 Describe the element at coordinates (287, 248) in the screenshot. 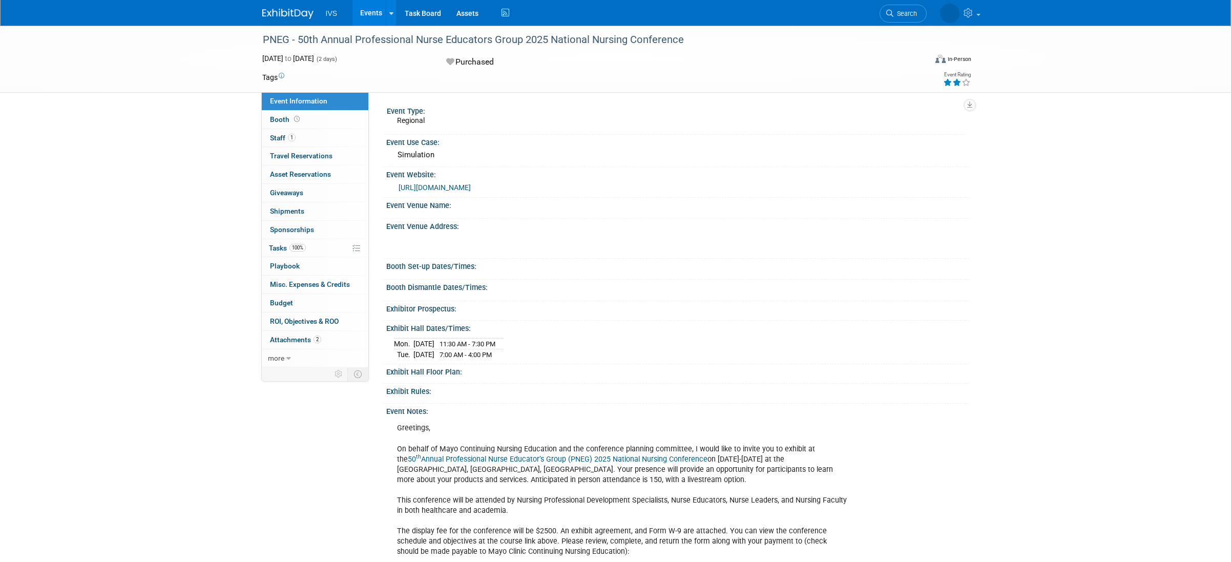

I see `span: Tasks` at that location.